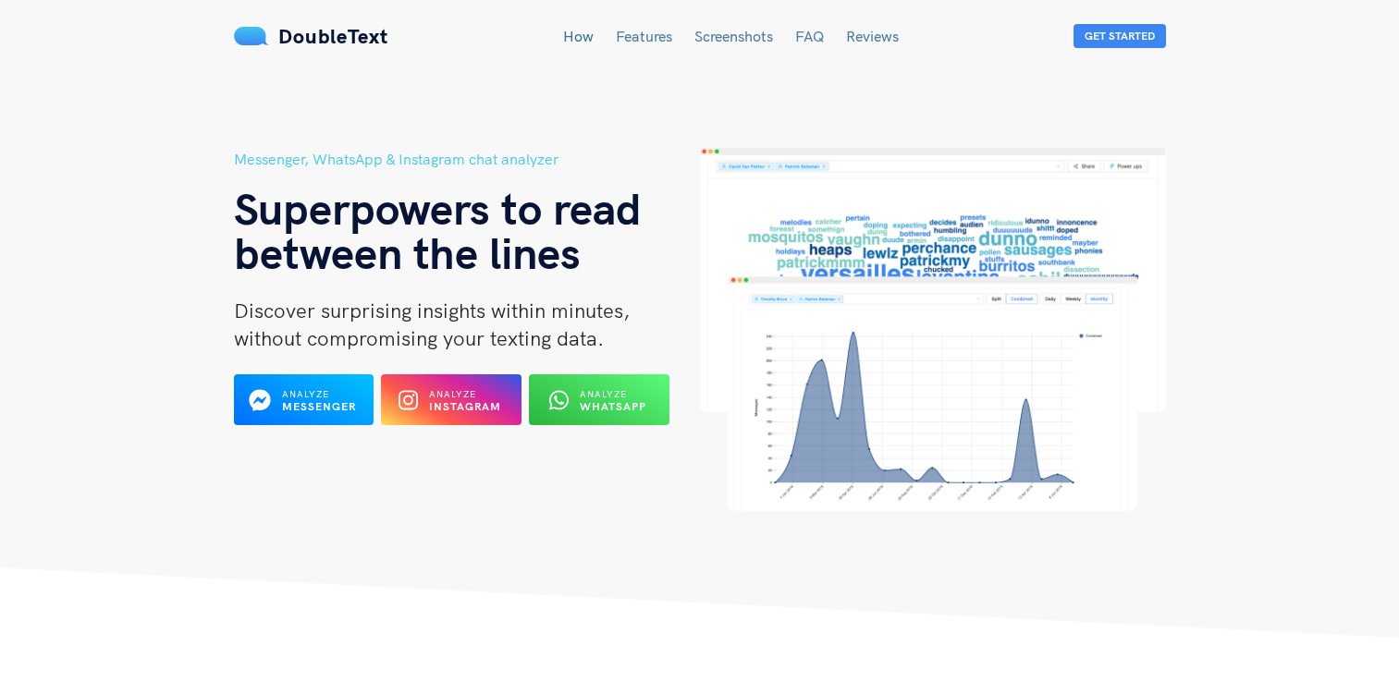  Describe the element at coordinates (437, 208) in the screenshot. I see `span: Superpowers to read` at that location.